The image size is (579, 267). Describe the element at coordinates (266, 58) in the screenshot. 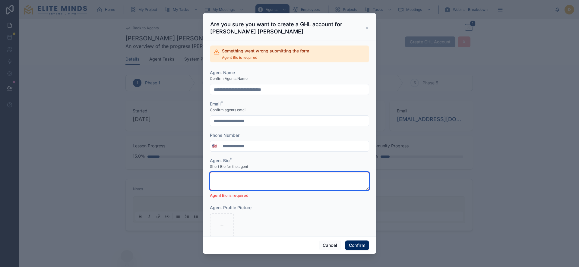

I see `span: Agent Bio is required` at that location.